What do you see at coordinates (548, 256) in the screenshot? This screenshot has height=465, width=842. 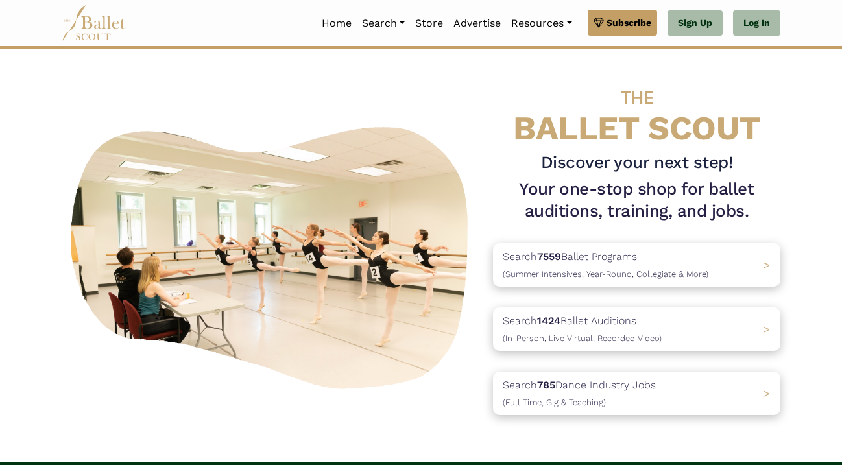 I see `b: 7559` at bounding box center [548, 256].